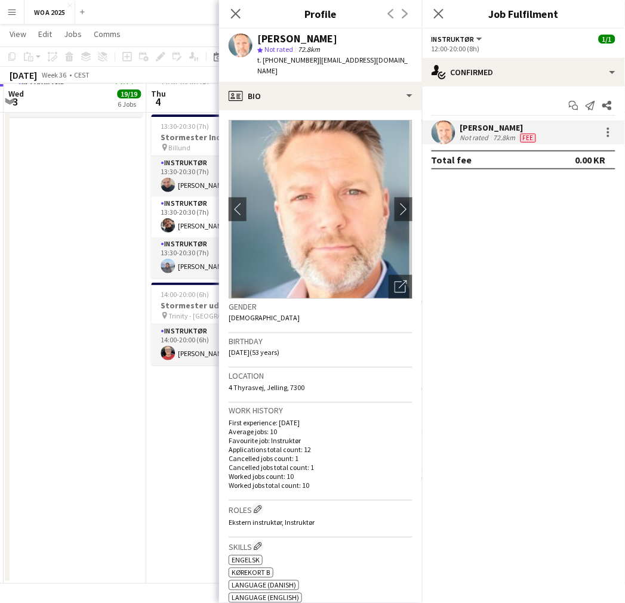  What do you see at coordinates (504, 138) in the screenshot?
I see `div: 72.8km` at bounding box center [504, 138].